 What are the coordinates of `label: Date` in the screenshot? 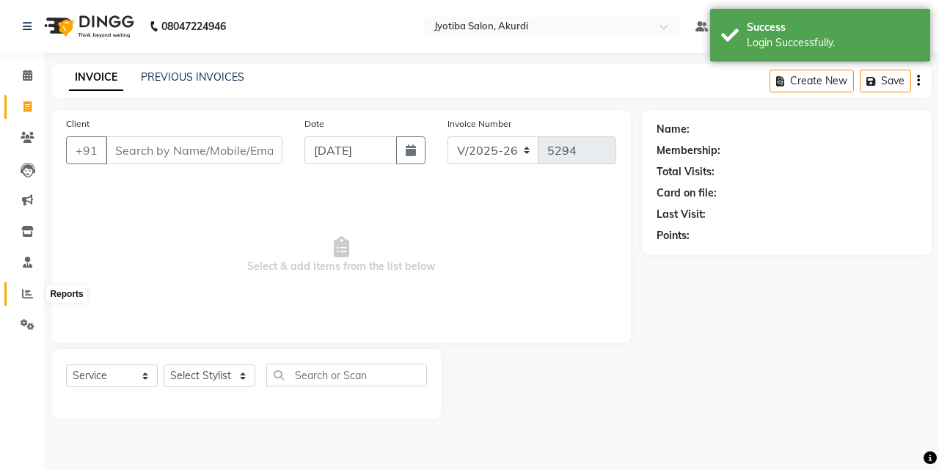 It's located at (314, 124).